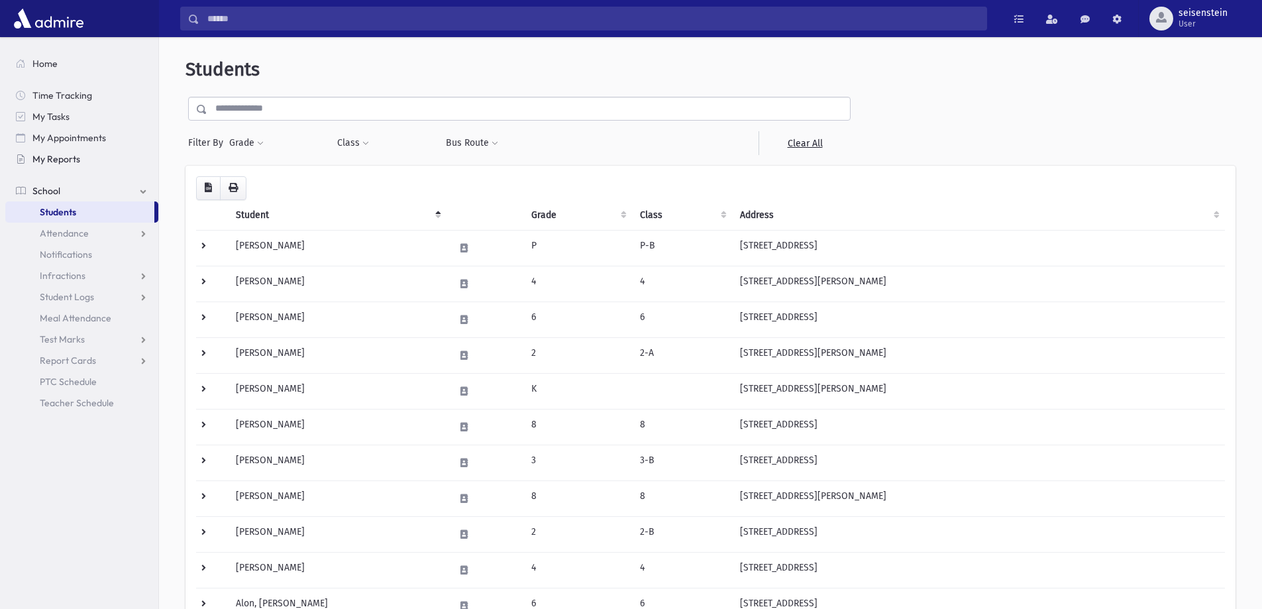 Image resolution: width=1262 pixels, height=609 pixels. Describe the element at coordinates (48, 19) in the screenshot. I see `img: AdmirePro` at that location.